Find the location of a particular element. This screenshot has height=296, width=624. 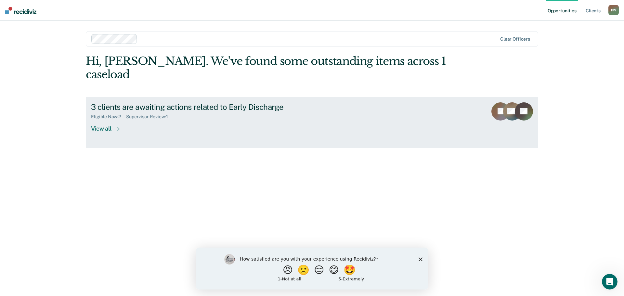

button: 2 is located at coordinates (108, 22).